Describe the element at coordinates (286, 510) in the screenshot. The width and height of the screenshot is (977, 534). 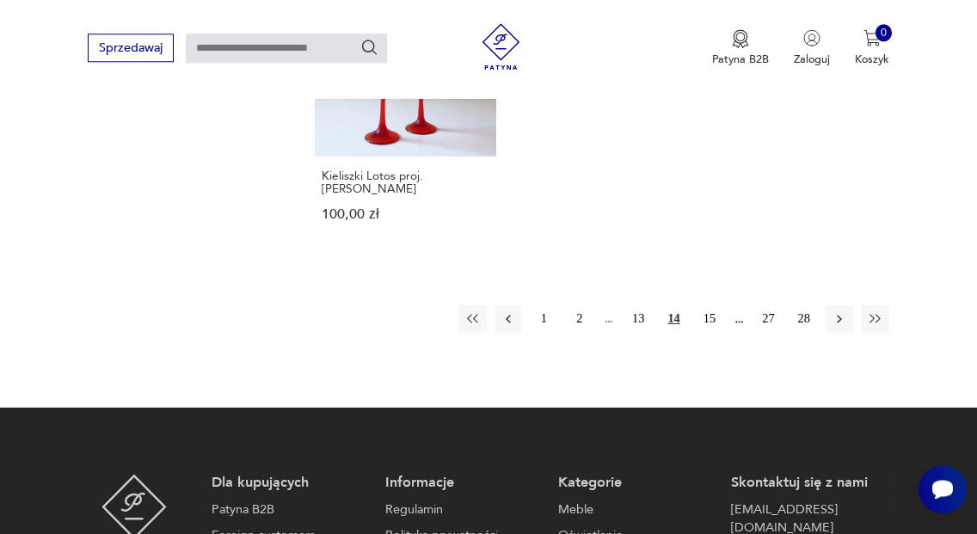
I see `a: Patyna B2B` at that location.